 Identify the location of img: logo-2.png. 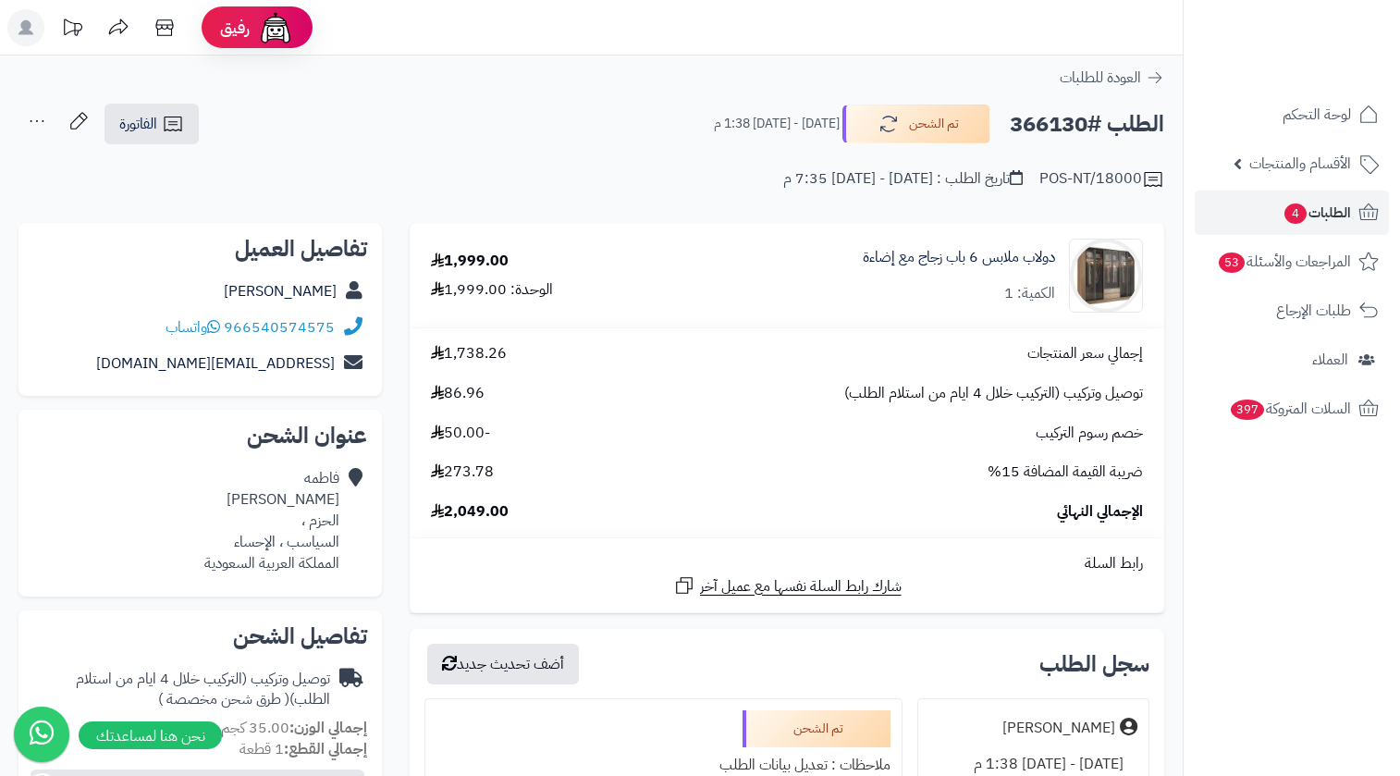
(1328, 33).